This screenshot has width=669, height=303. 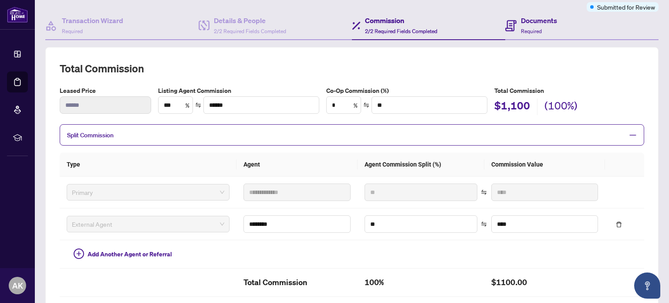 What do you see at coordinates (626, 7) in the screenshot?
I see `span: Submitted for Review` at bounding box center [626, 7].